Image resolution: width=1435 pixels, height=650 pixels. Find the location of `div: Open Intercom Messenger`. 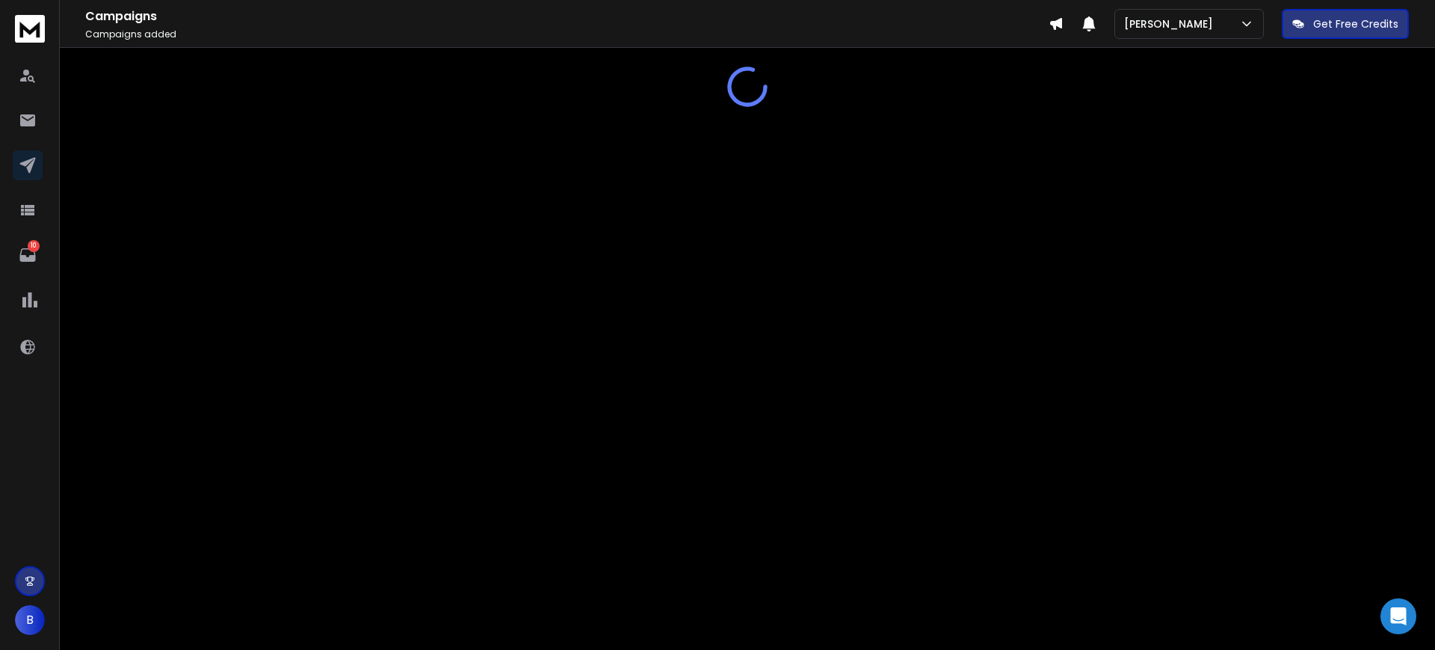

div: Open Intercom Messenger is located at coordinates (1399, 616).